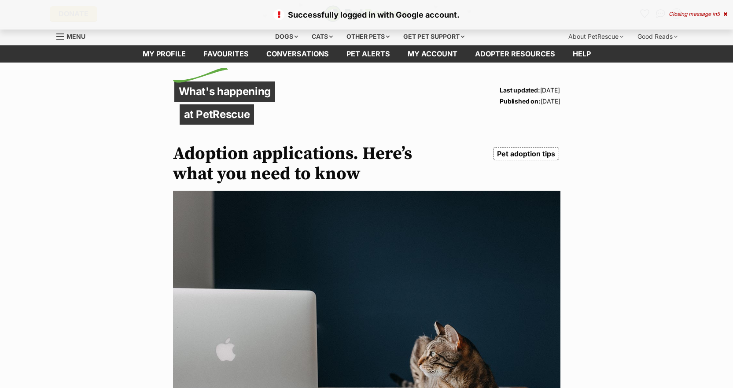  What do you see at coordinates (322, 37) in the screenshot?
I see `div: Cats` at bounding box center [322, 37].